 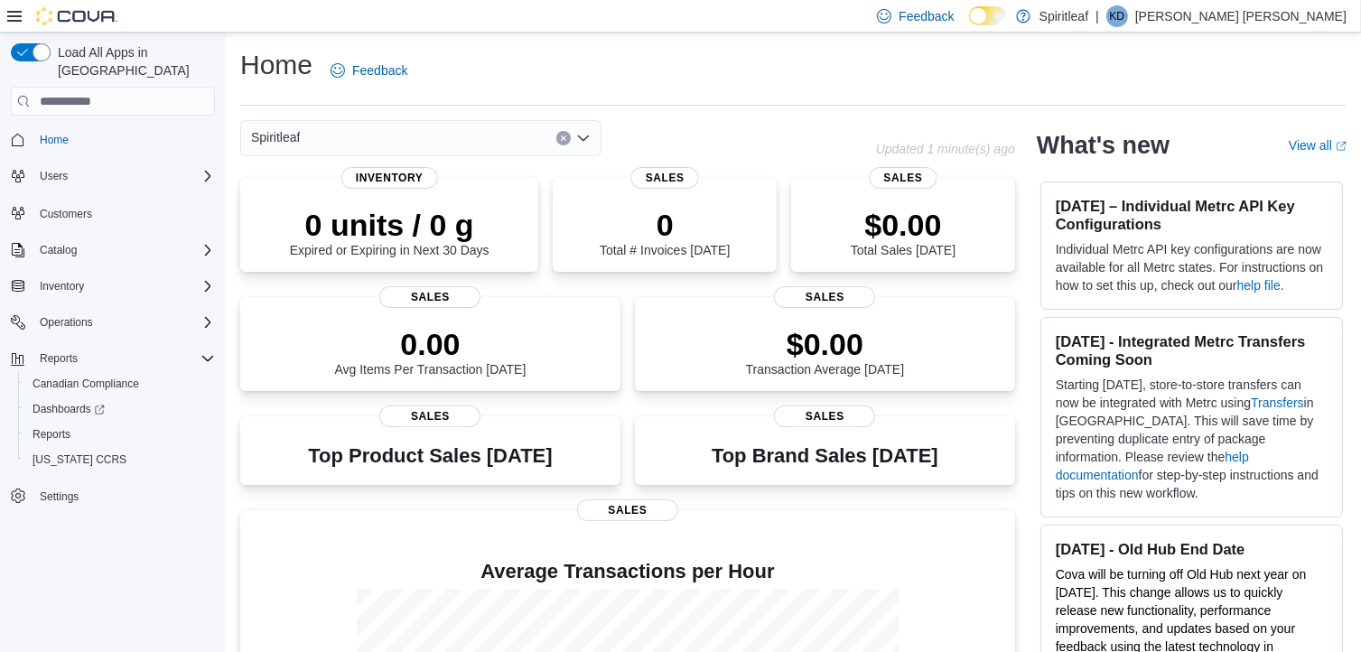 I want to click on h4: Average Transactions per Hour, so click(x=628, y=572).